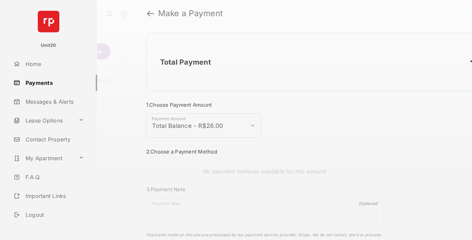 The image size is (472, 240). What do you see at coordinates (54, 177) in the screenshot?
I see `a: F.A.Q.` at bounding box center [54, 177].